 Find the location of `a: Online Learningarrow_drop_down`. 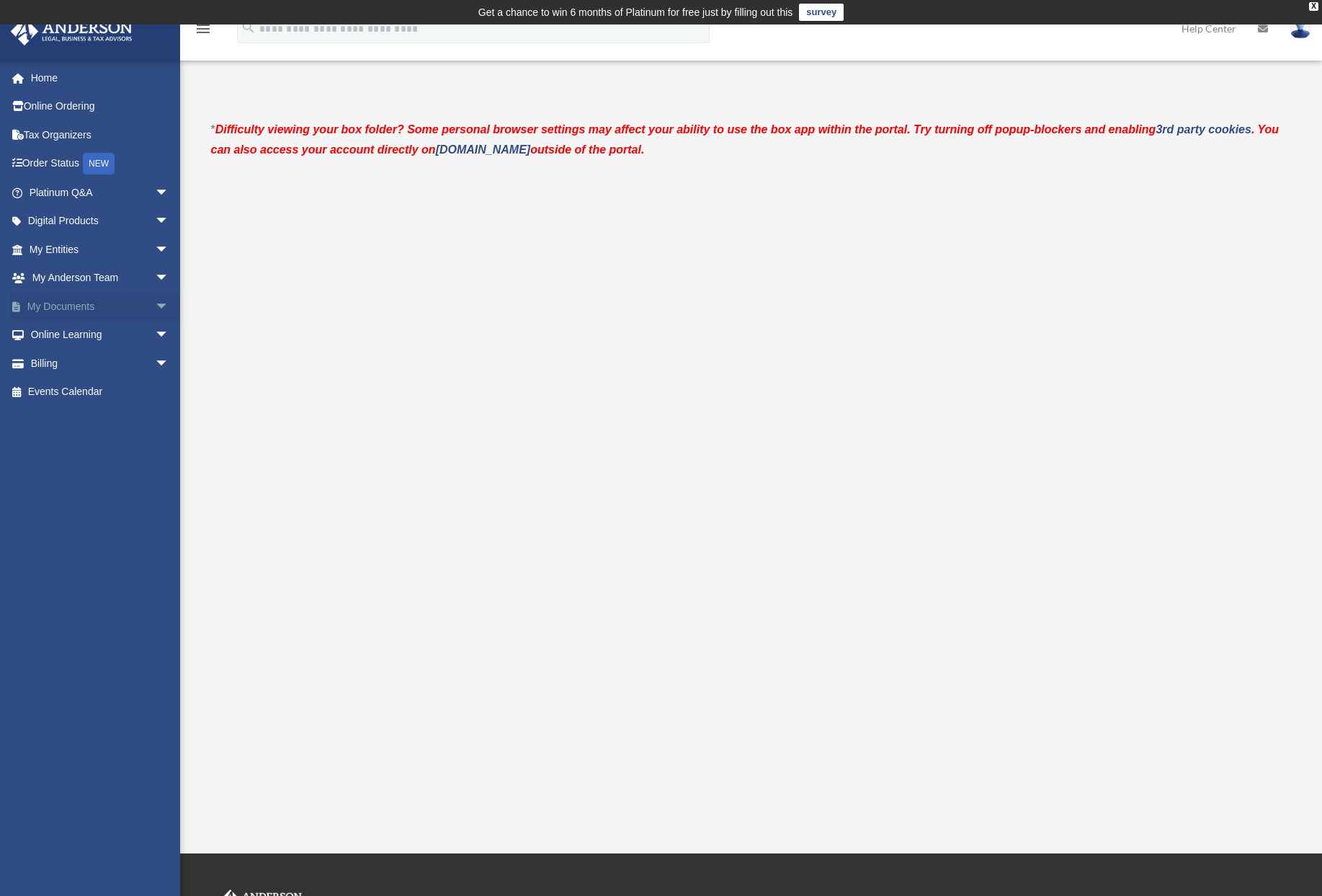

a: Online Learningarrow_drop_down is located at coordinates (100, 335).